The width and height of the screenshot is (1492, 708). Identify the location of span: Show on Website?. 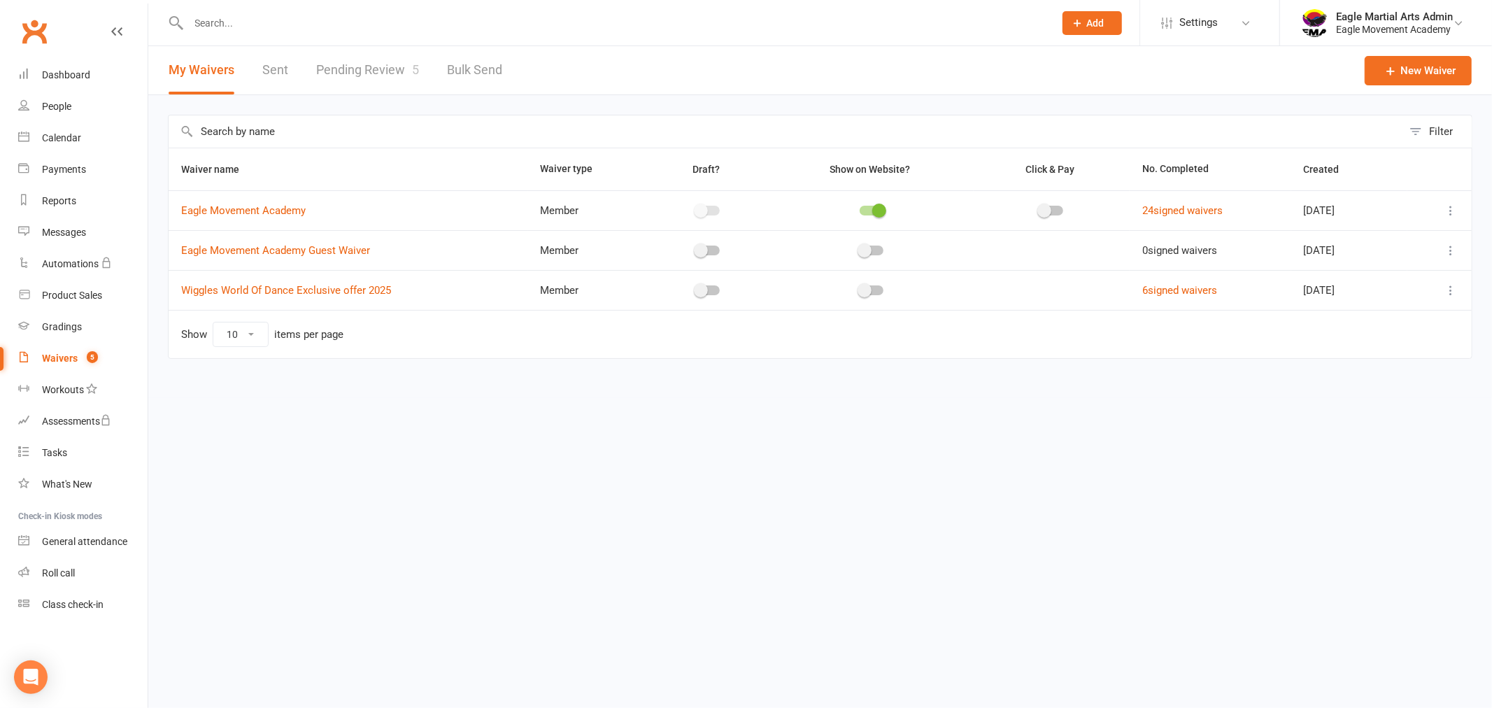
(869, 169).